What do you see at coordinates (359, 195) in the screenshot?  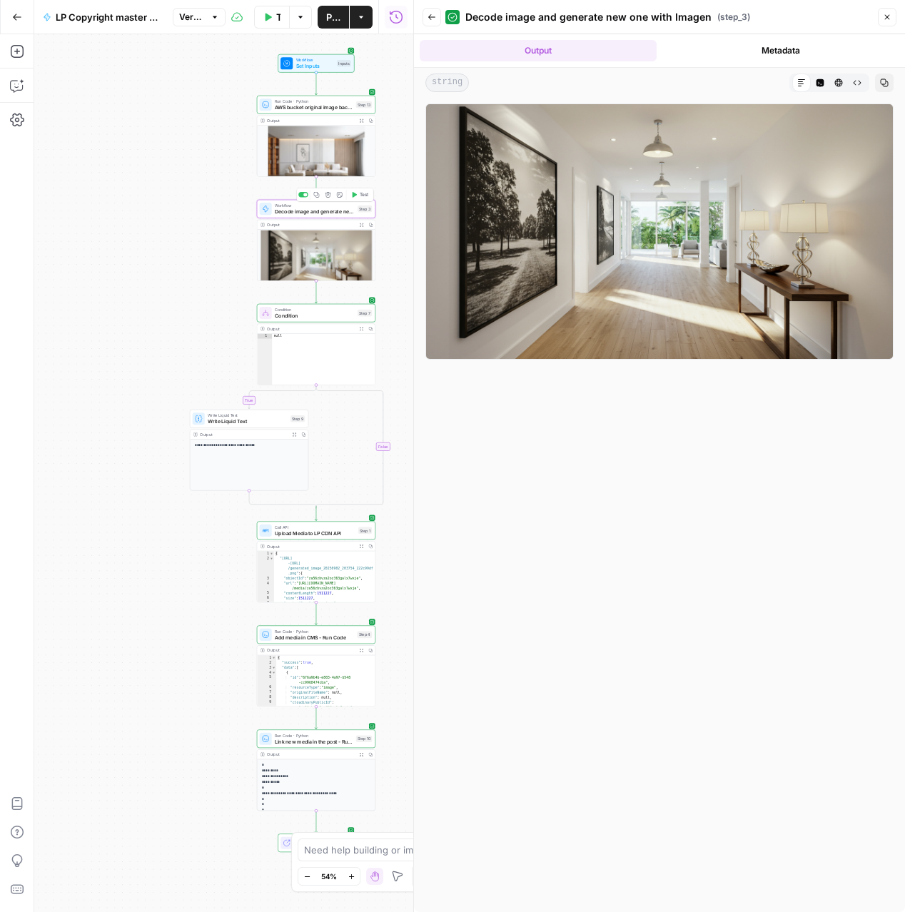 I see `button: Test` at bounding box center [359, 195].